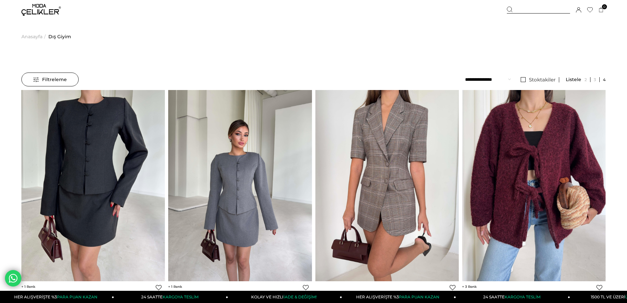 This screenshot has width=627, height=303. I want to click on a: Dış Giyim, so click(60, 37).